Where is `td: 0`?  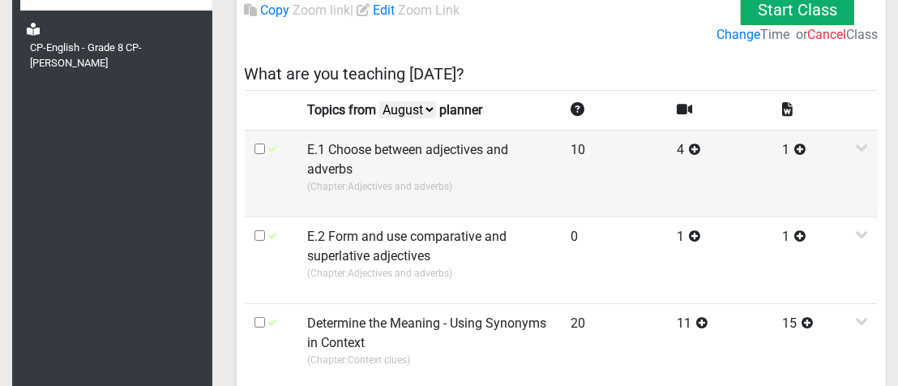
td: 0 is located at coordinates (614, 259).